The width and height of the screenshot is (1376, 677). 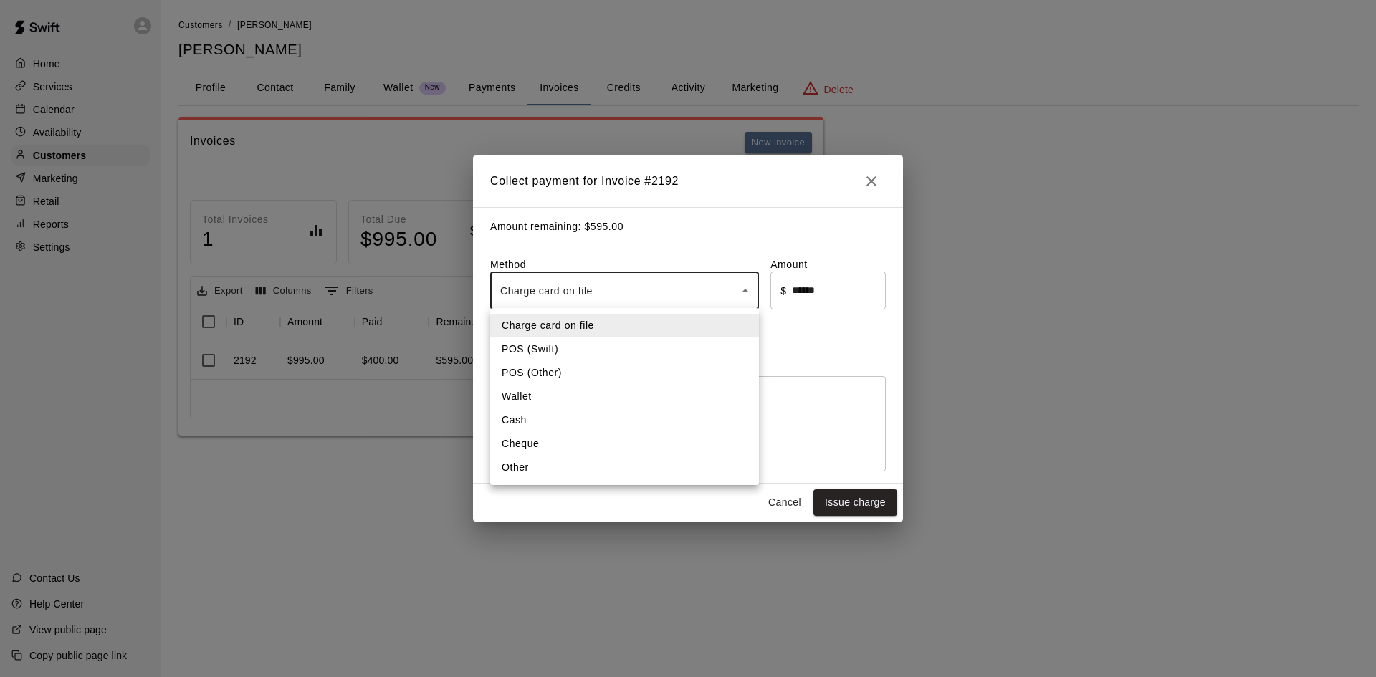 What do you see at coordinates (624, 349) in the screenshot?
I see `li: POS (Swift)` at bounding box center [624, 349].